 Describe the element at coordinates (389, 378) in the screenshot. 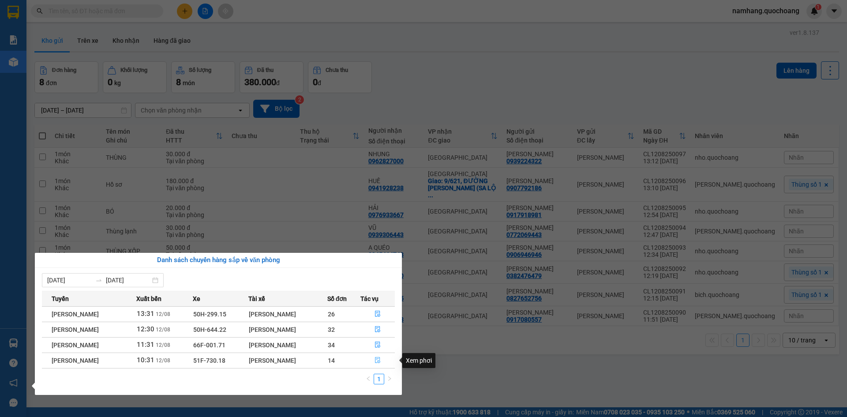

I see `span: right` at that location.